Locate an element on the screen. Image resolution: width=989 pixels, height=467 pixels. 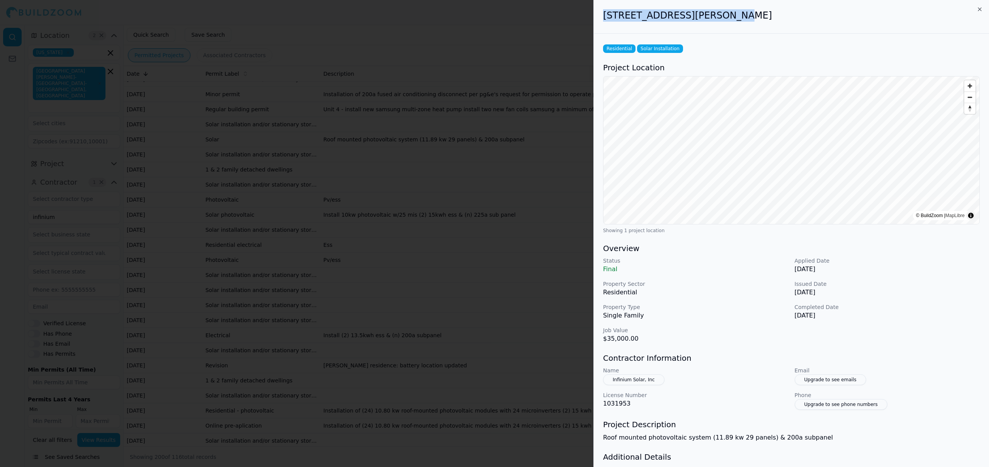
canvas: Map is located at coordinates (792, 150).